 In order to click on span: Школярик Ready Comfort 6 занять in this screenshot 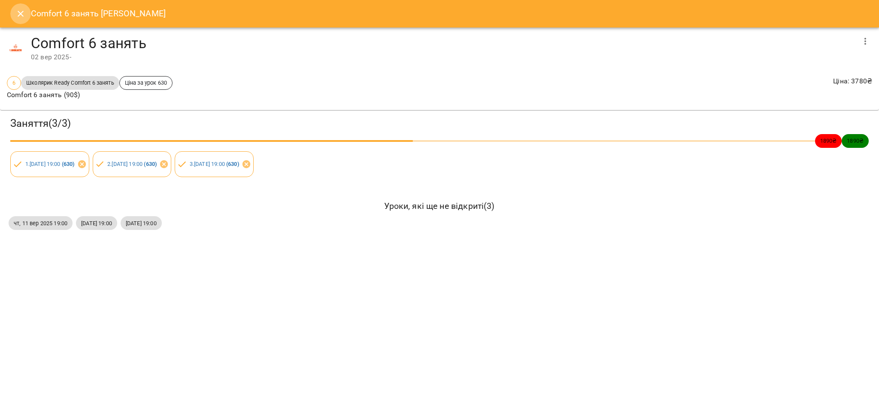, I will do `click(70, 82)`.